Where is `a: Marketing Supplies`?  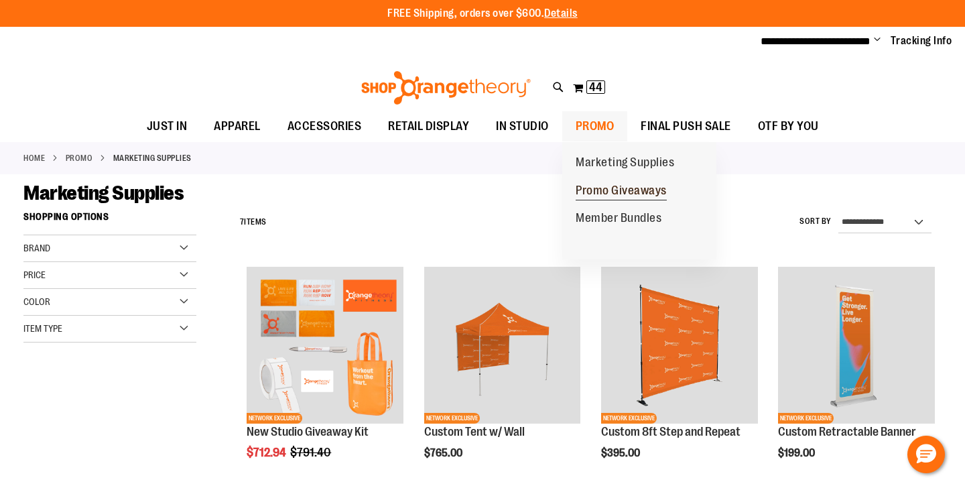
a: Marketing Supplies is located at coordinates (624, 163).